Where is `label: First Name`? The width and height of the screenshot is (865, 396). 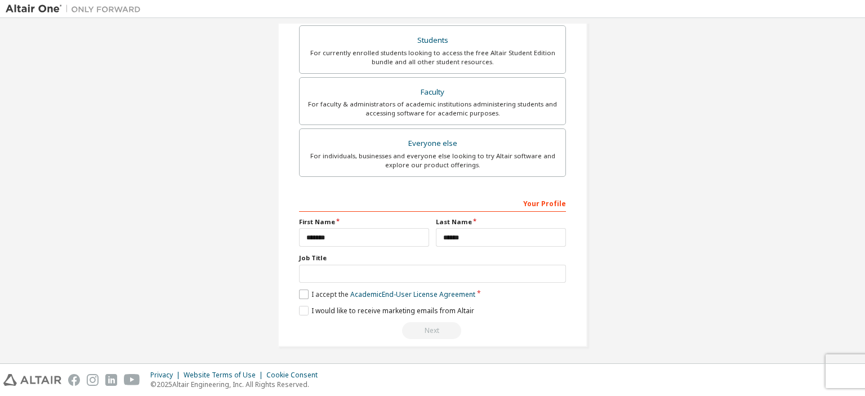
label: First Name is located at coordinates (364, 222).